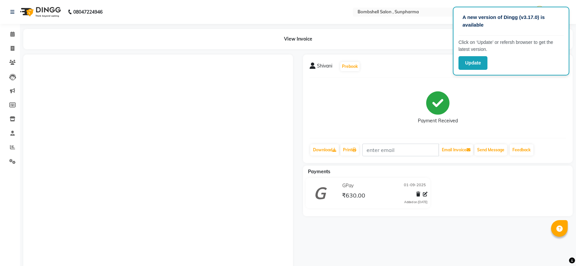 This screenshot has height=266, width=576. Describe the element at coordinates (348, 186) in the screenshot. I see `span: GPay` at that location.